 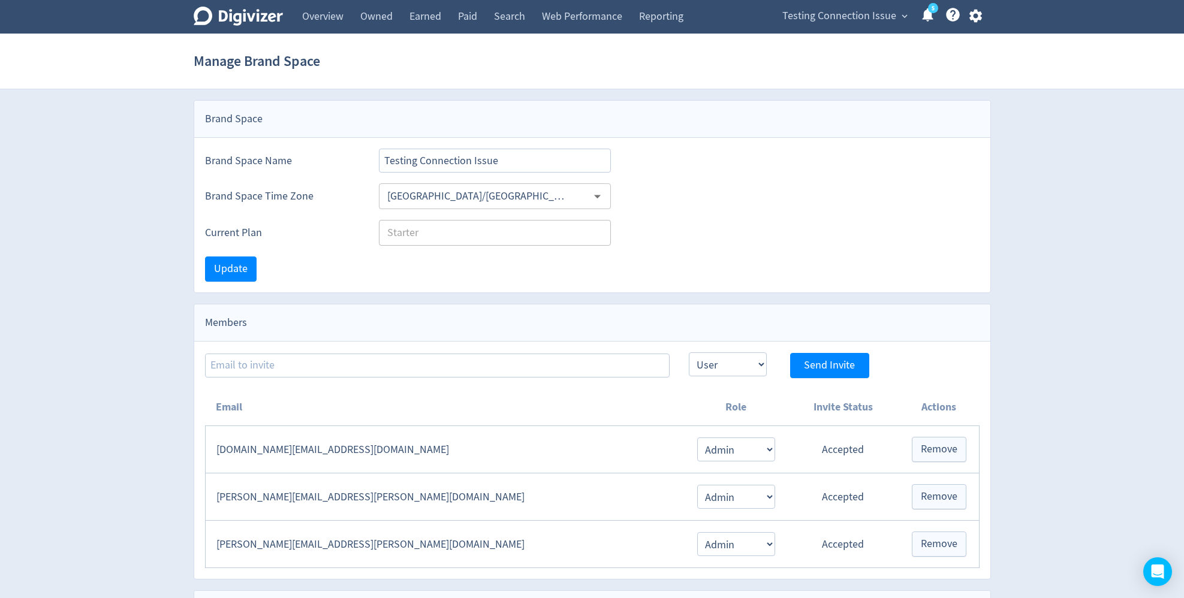 What do you see at coordinates (257, 61) in the screenshot?
I see `h1: Manage Brand Space` at bounding box center [257, 61].